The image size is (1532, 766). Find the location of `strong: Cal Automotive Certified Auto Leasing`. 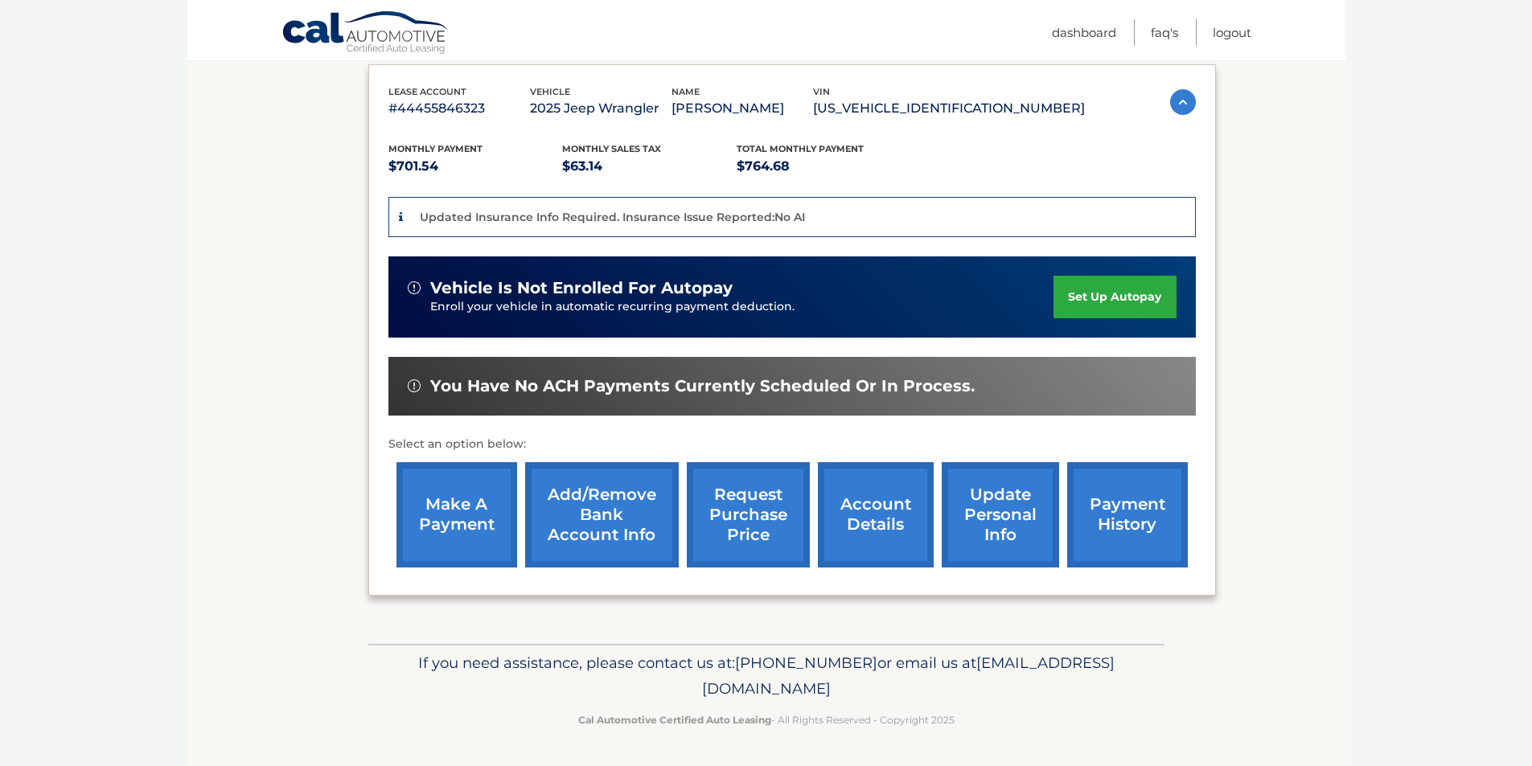

strong: Cal Automotive Certified Auto Leasing is located at coordinates (675, 720).